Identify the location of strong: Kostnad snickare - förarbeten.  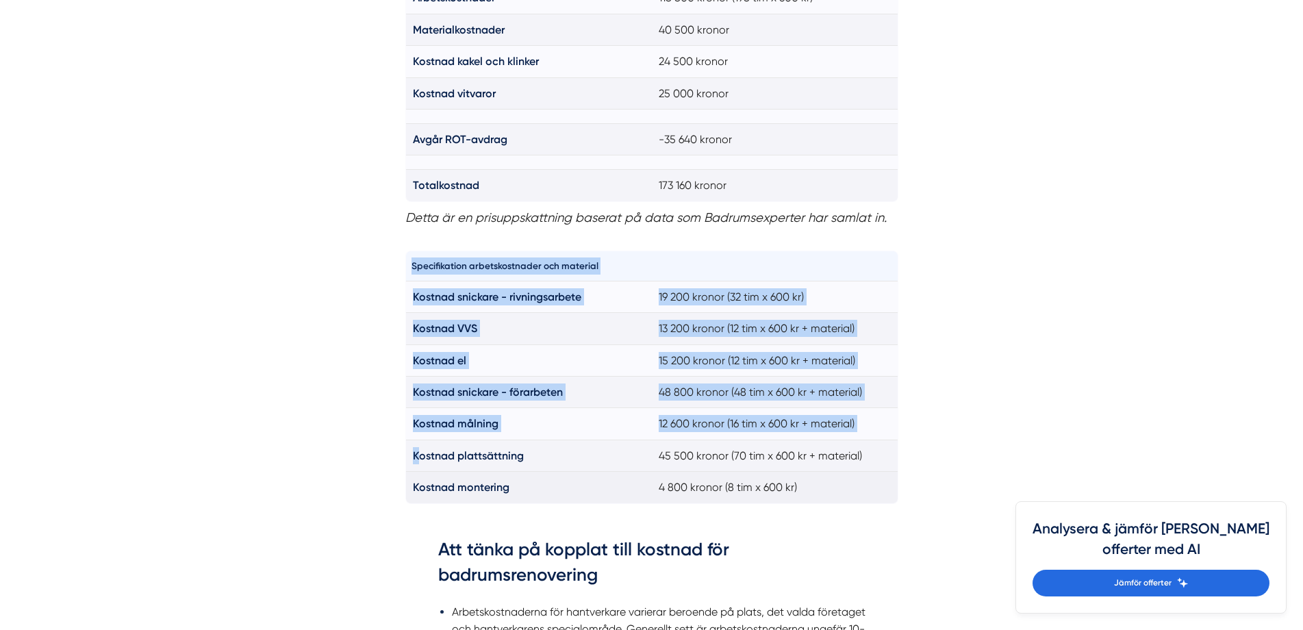
(488, 392).